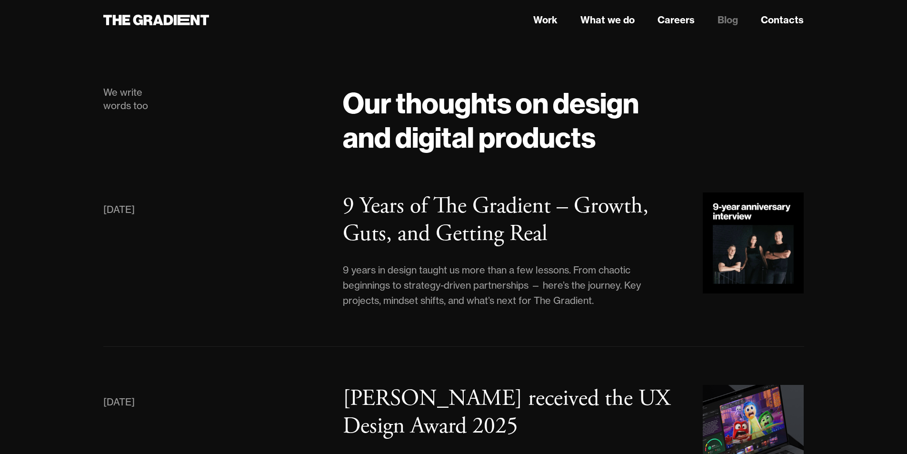  Describe the element at coordinates (728, 20) in the screenshot. I see `a: Blog` at that location.